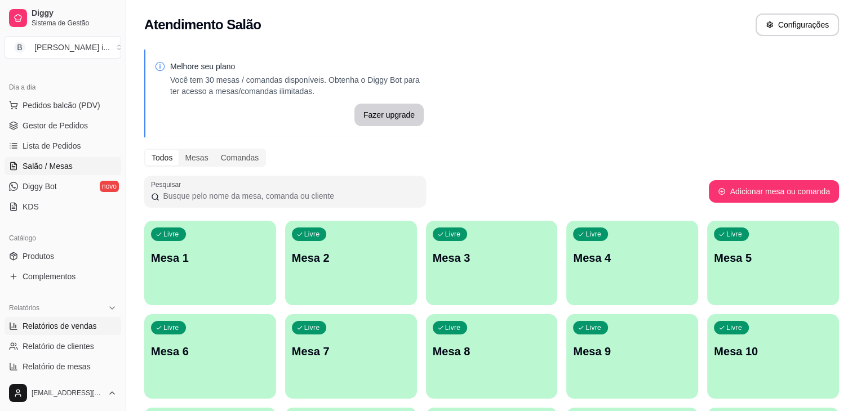 The height and width of the screenshot is (411, 857). Describe the element at coordinates (196, 158) in the screenshot. I see `div: Mesas` at that location.